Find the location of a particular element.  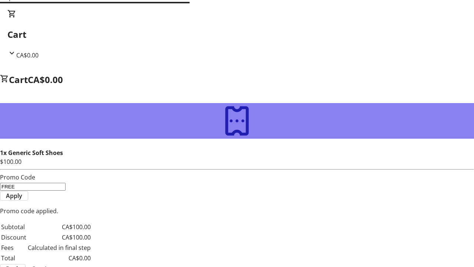

span: Cart is located at coordinates (18, 79).